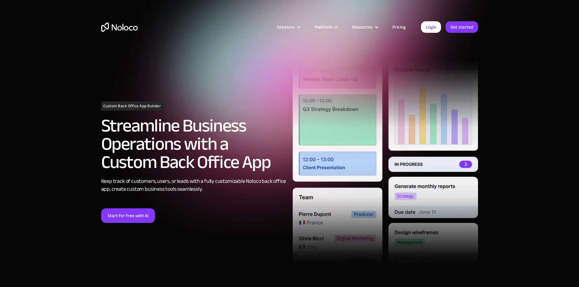 The image size is (579, 287). What do you see at coordinates (399, 27) in the screenshot?
I see `a: Pricing` at bounding box center [399, 27].